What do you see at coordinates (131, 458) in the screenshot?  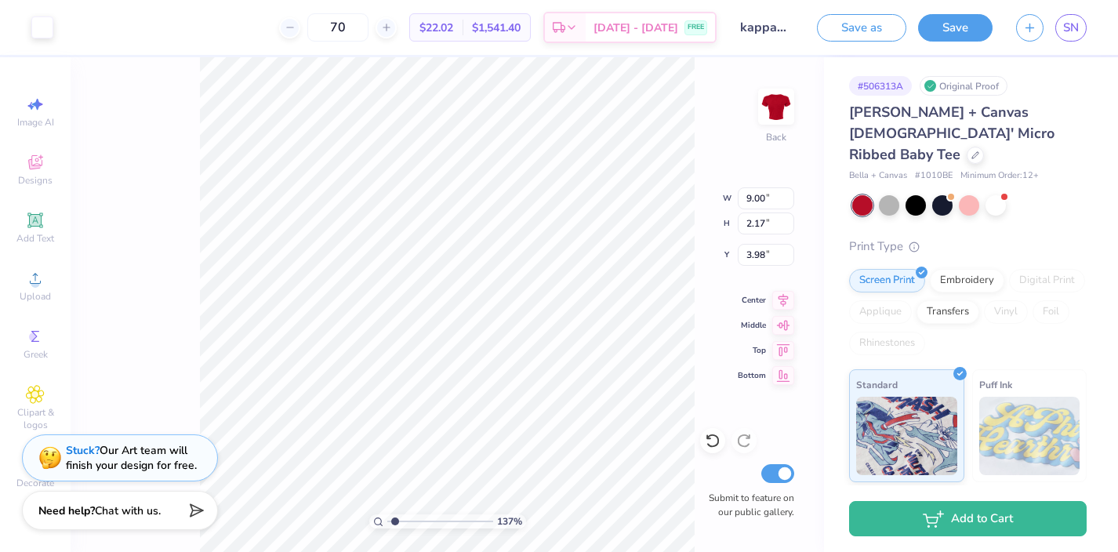 I see `div: Our Art team will finish your design for free.` at bounding box center [131, 458].